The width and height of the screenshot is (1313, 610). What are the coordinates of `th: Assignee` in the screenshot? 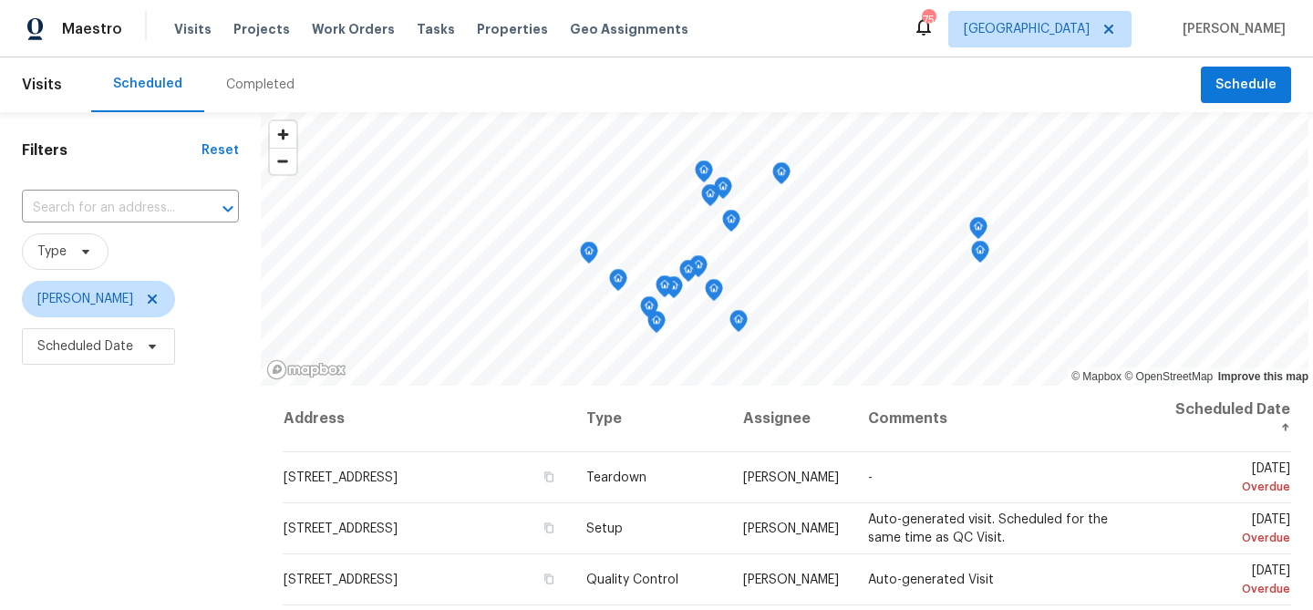 It's located at (790, 418).